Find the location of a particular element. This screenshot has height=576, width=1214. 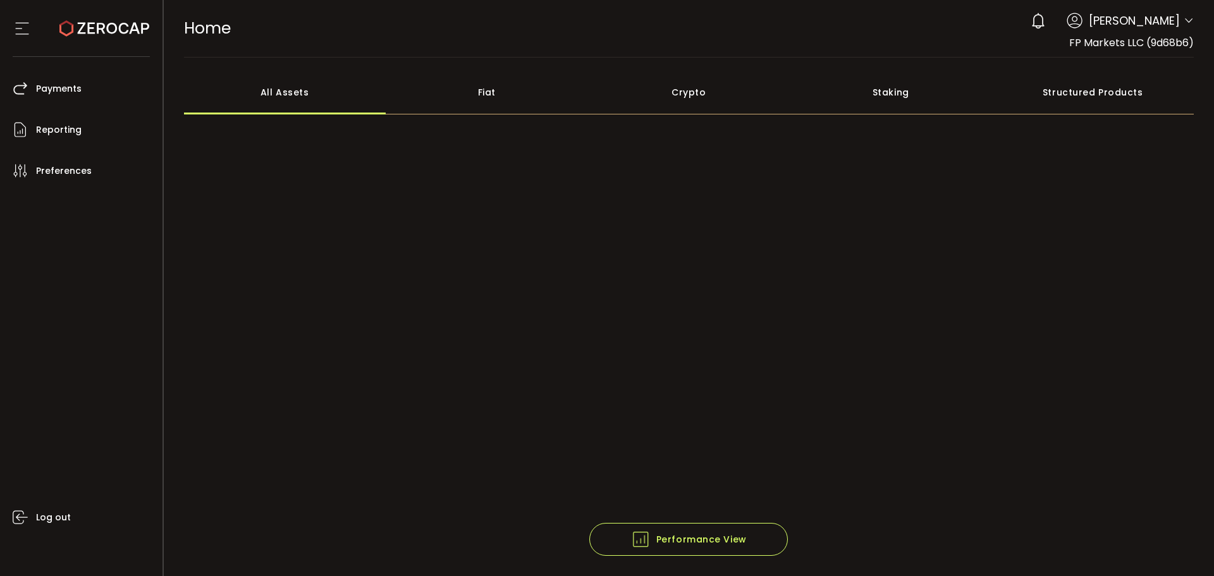

div: Staking is located at coordinates (891, 92).